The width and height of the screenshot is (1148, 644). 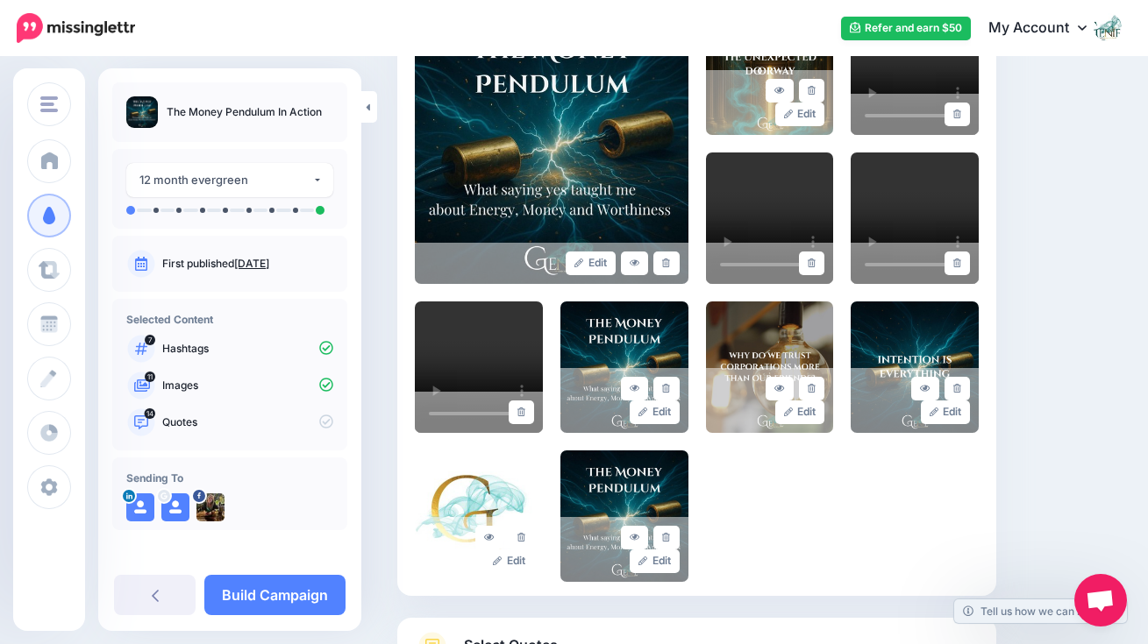 I want to click on div: Open chat, so click(x=1100, y=601).